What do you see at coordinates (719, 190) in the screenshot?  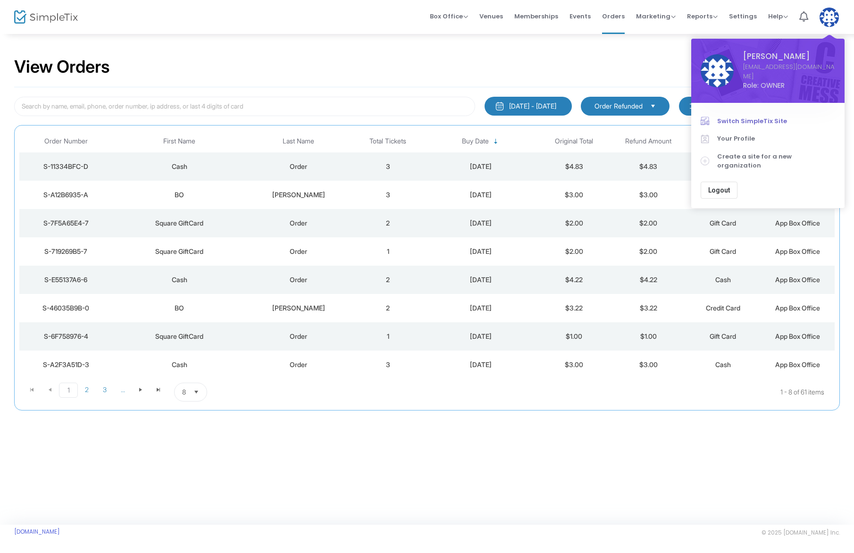 I see `button: Logout` at bounding box center [719, 190].